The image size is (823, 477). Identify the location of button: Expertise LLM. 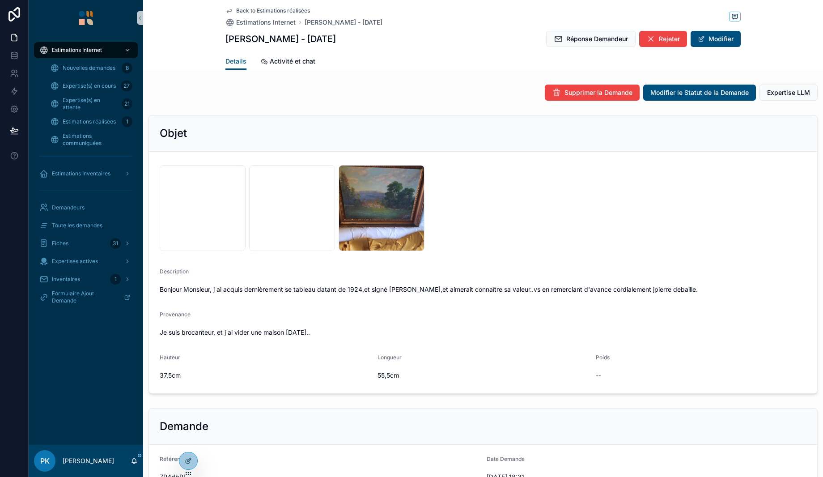
(789, 93).